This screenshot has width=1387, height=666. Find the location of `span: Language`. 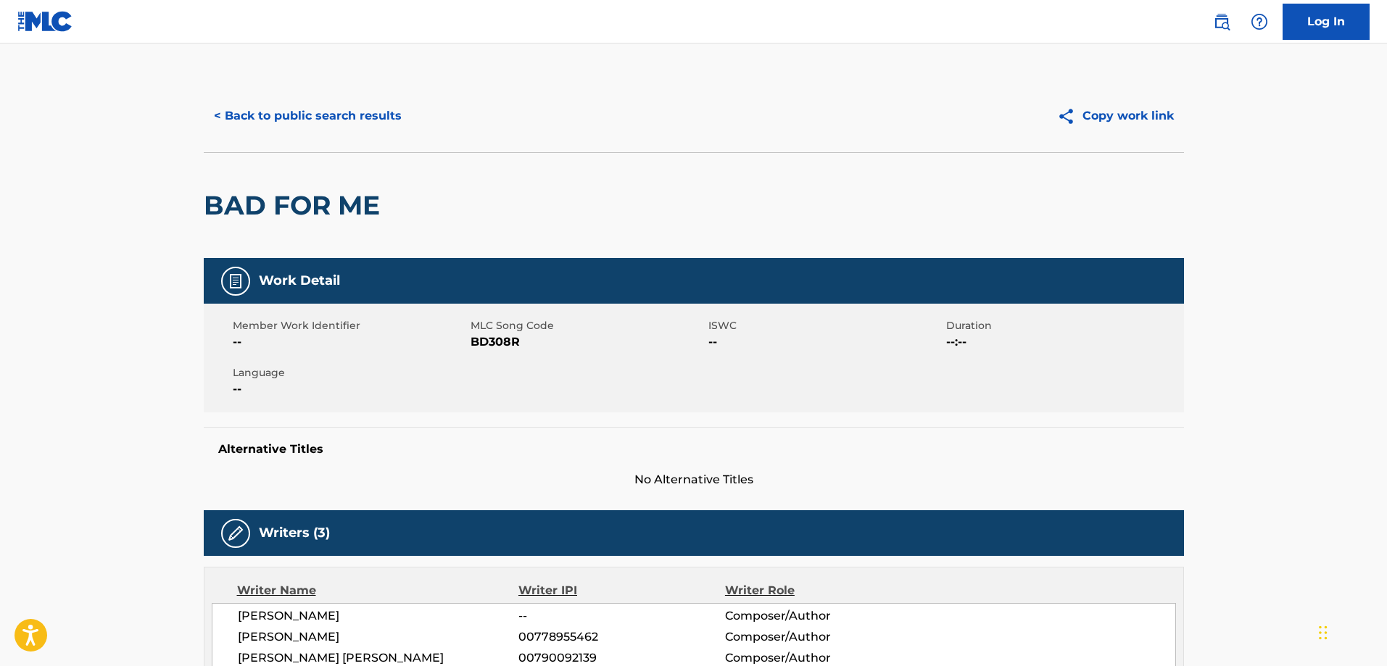

span: Language is located at coordinates (350, 373).